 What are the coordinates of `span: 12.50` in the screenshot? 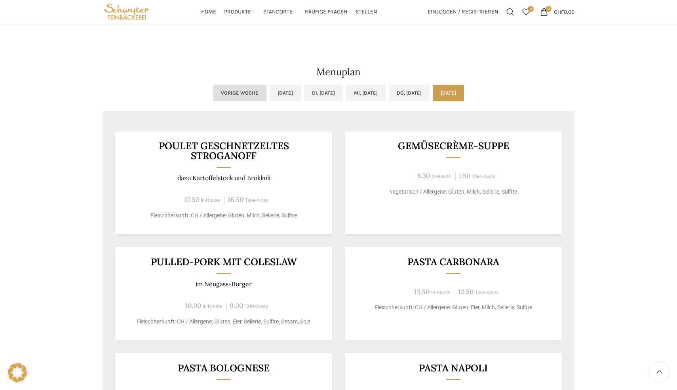 It's located at (466, 292).